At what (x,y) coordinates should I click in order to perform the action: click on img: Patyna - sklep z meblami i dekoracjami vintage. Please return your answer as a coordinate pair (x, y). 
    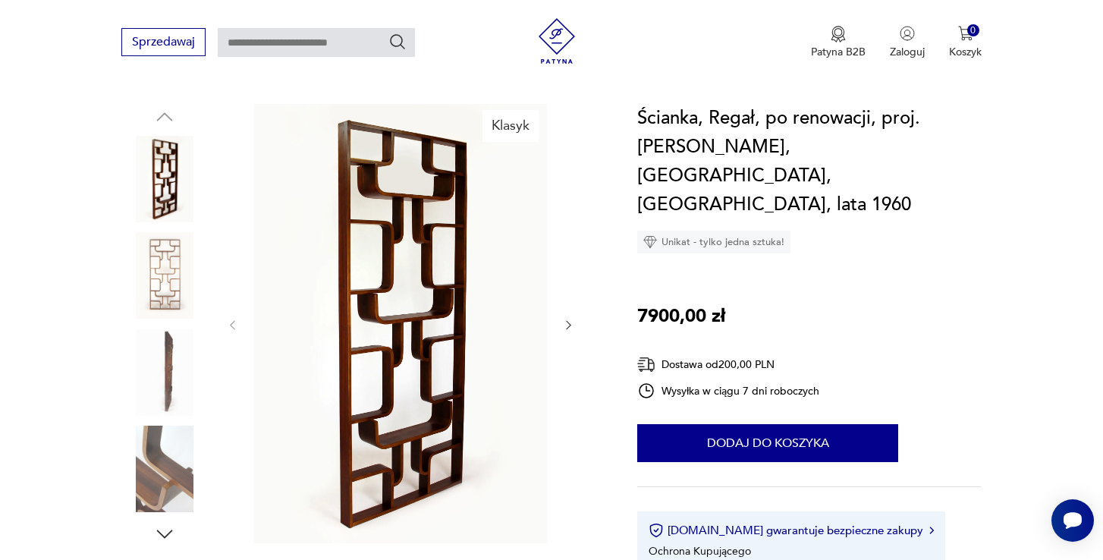
    Looking at the image, I should click on (557, 41).